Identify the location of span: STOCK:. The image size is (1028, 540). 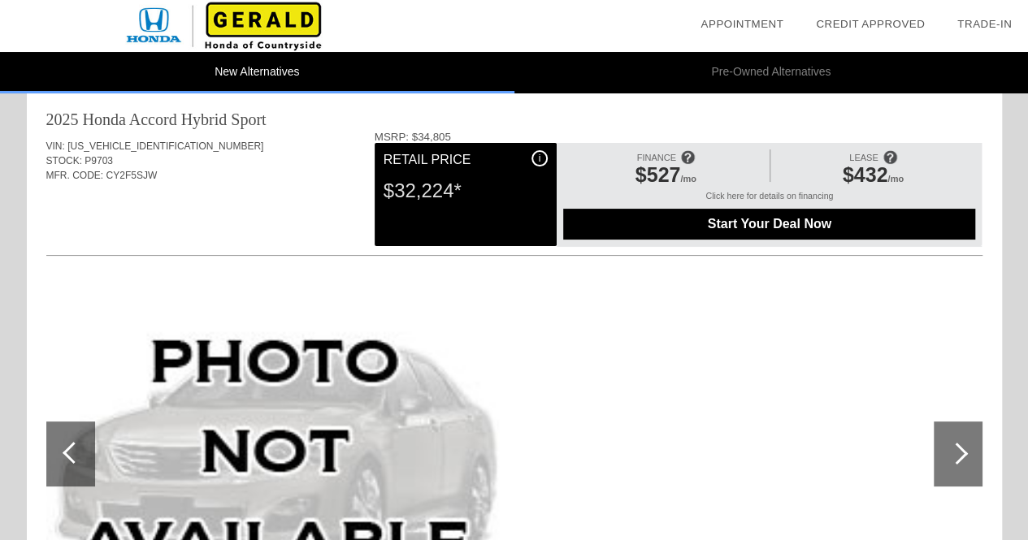
(64, 161).